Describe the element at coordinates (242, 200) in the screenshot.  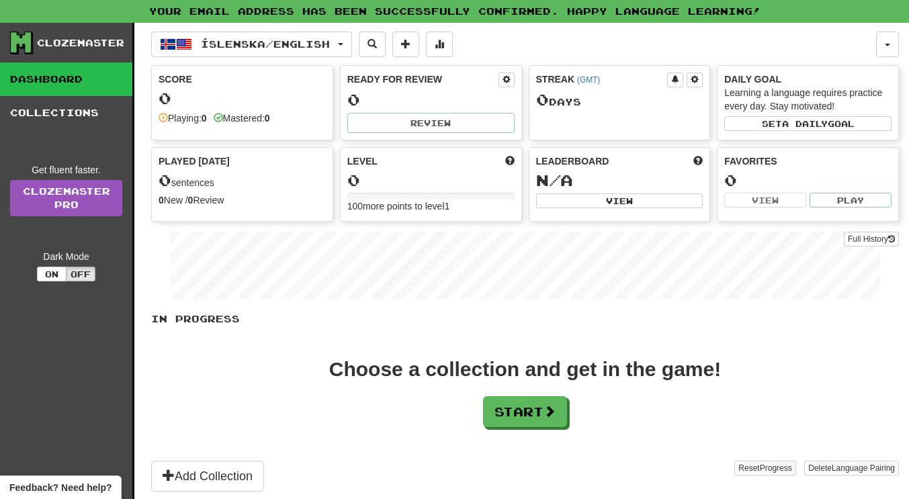
I see `div: New / Review` at that location.